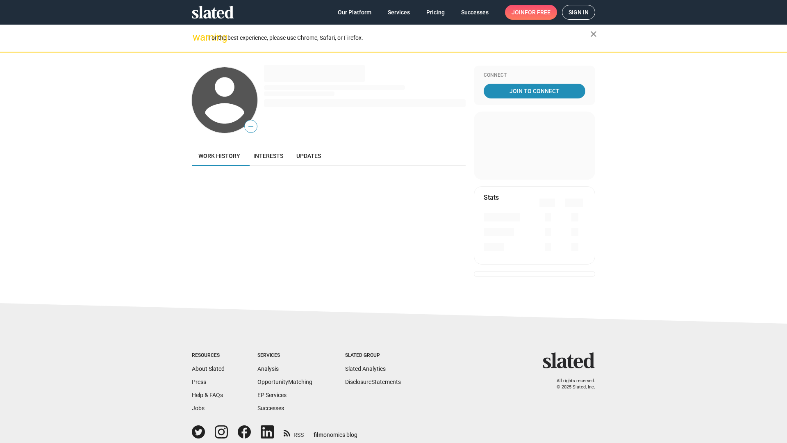 This screenshot has width=787, height=443. Describe the element at coordinates (491, 197) in the screenshot. I see `mat-card-title: Stats` at that location.